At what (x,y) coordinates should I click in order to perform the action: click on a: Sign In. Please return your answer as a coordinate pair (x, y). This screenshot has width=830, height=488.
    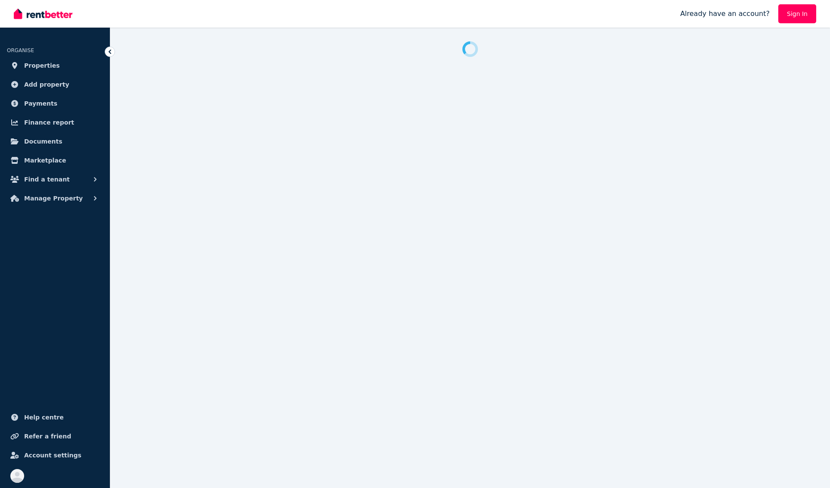
    Looking at the image, I should click on (797, 14).